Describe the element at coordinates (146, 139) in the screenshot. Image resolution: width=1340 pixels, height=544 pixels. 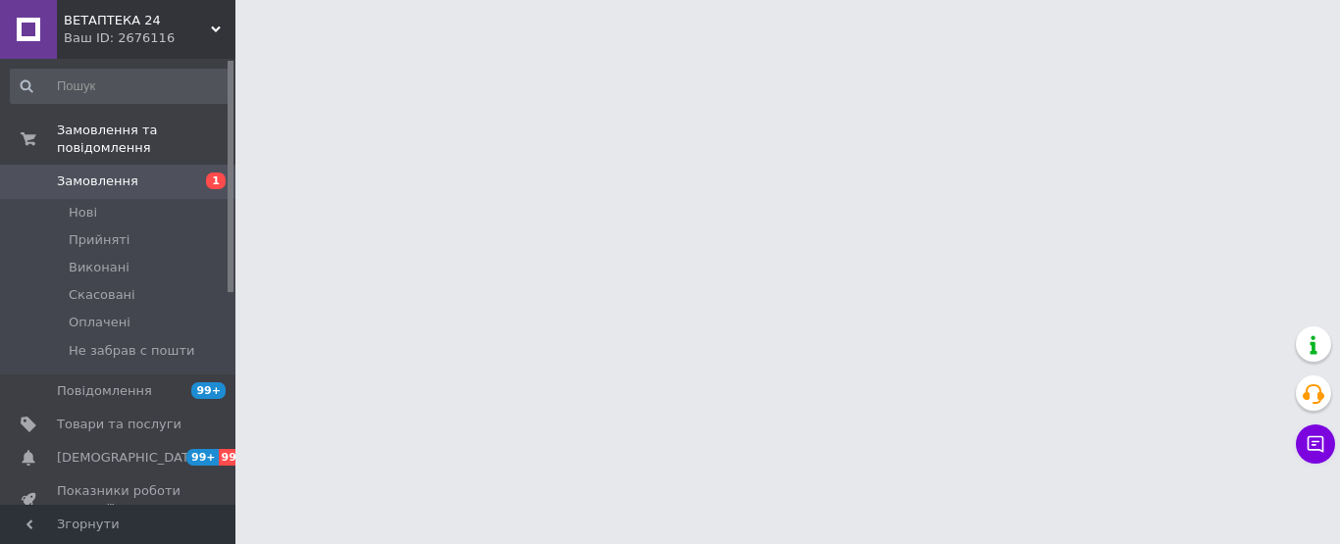
I see `span: Замовлення та повідомлення` at that location.